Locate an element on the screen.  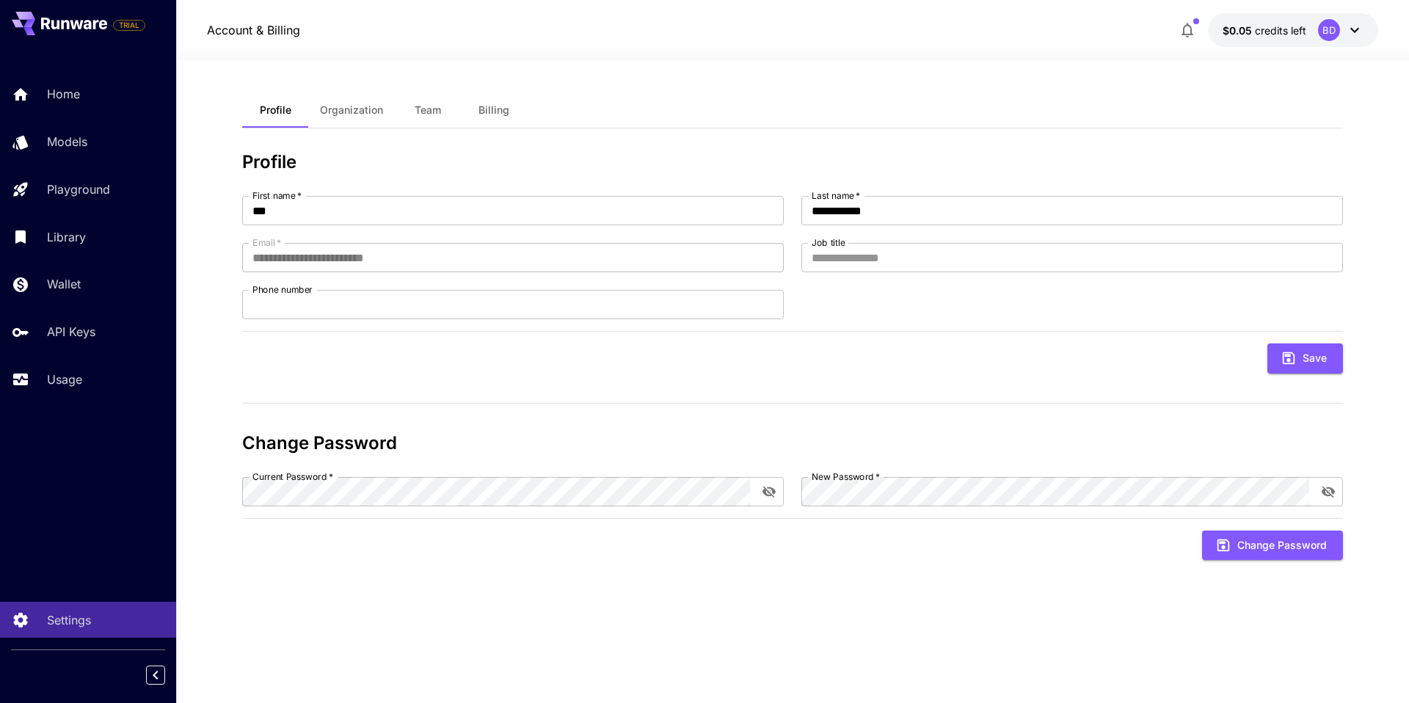
p: Usage is located at coordinates (65, 380).